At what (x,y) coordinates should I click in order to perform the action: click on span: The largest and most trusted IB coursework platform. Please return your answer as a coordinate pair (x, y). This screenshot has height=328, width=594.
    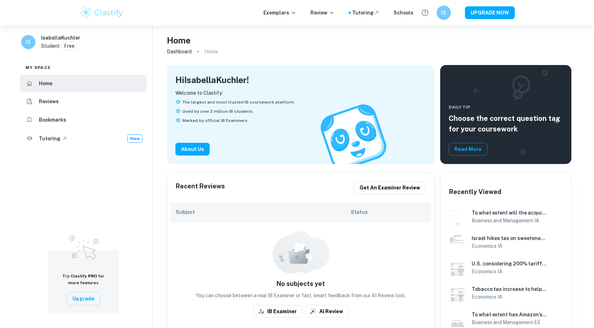
    Looking at the image, I should click on (238, 102).